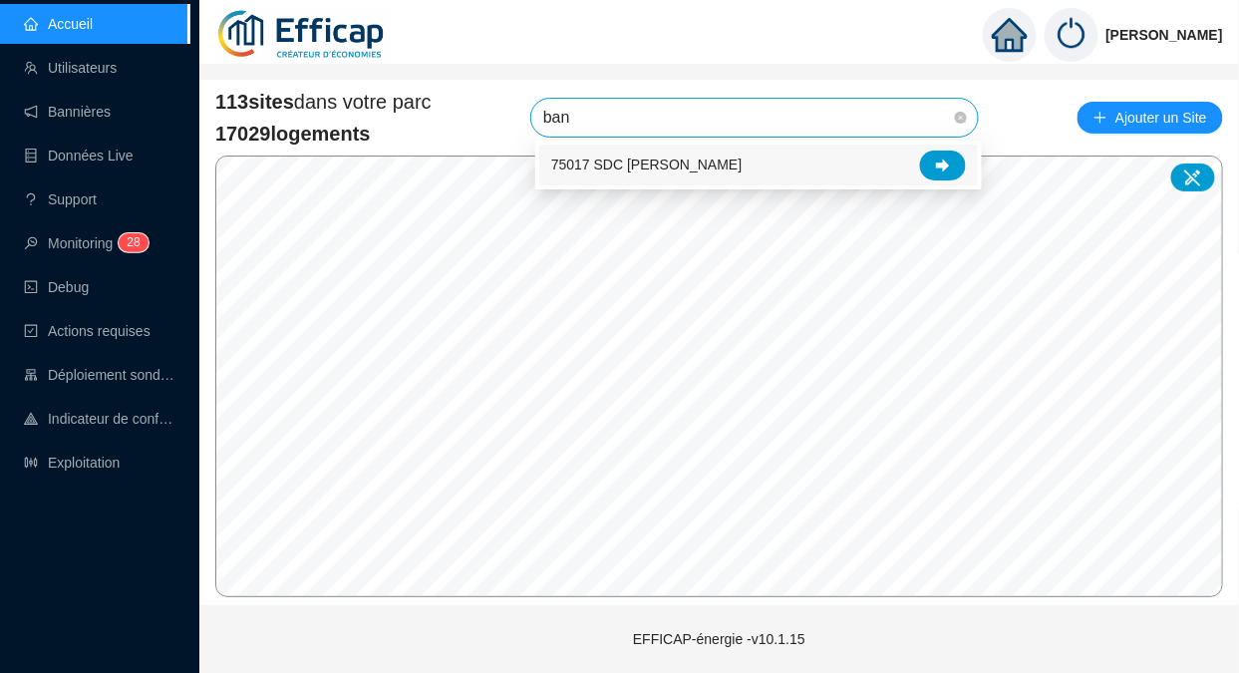 Image resolution: width=1239 pixels, height=673 pixels. Describe the element at coordinates (1101, 118) in the screenshot. I see `span: plus` at that location.